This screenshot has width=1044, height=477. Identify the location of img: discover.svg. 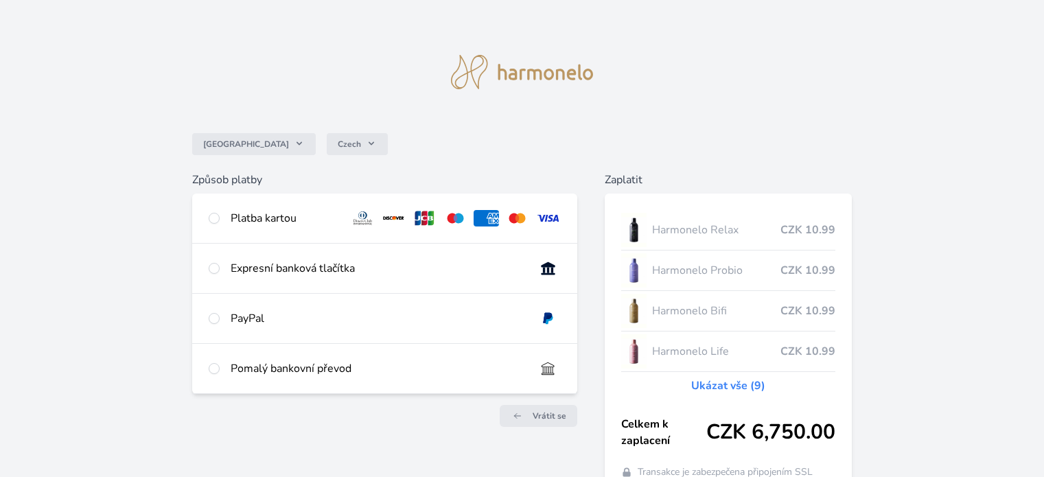
(393, 218).